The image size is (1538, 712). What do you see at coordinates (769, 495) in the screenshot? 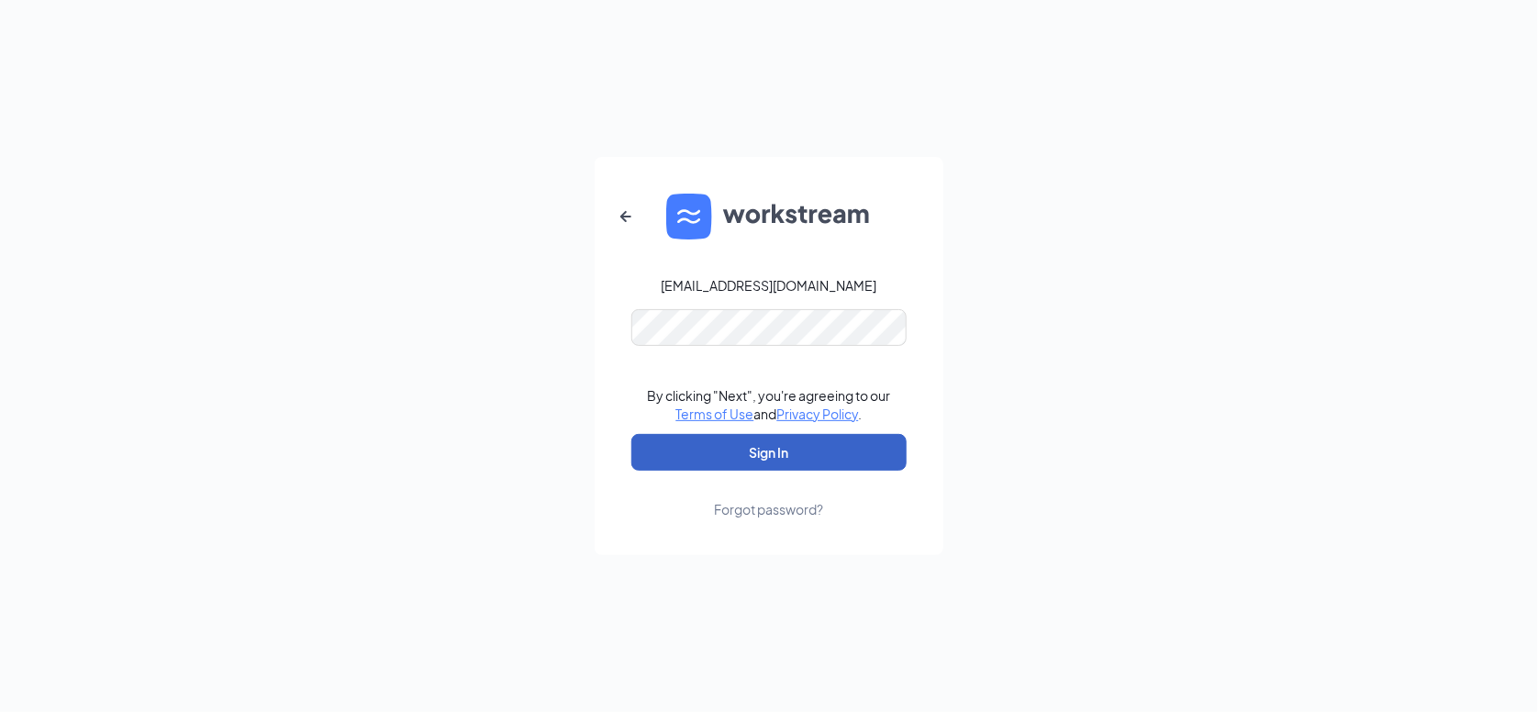
I see `a: Forgot password?` at bounding box center [769, 495].